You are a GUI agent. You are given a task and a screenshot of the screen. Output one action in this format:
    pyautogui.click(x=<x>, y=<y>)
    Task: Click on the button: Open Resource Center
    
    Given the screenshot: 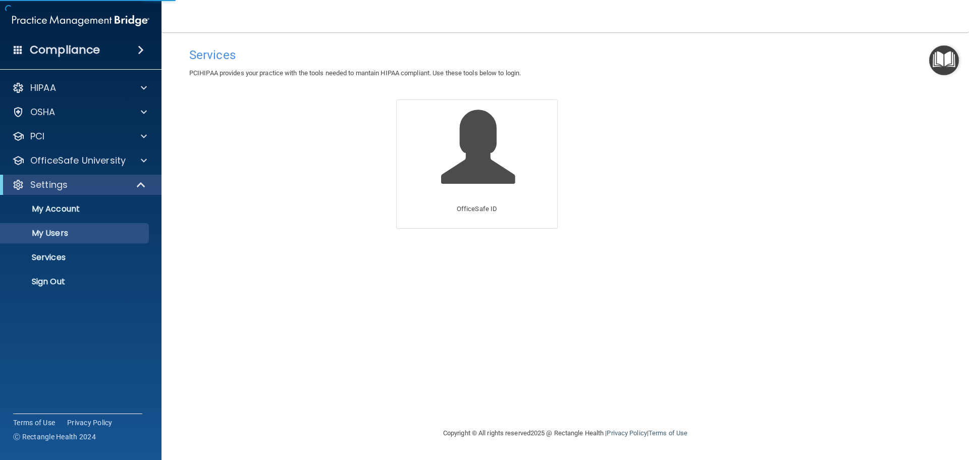 What is the action you would take?
    pyautogui.click(x=944, y=60)
    